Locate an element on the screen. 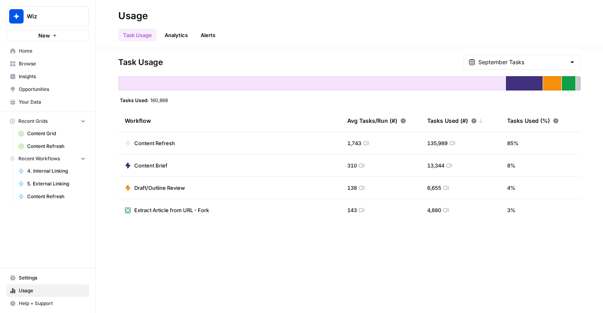 The image size is (603, 313). a: Settings is located at coordinates (48, 278).